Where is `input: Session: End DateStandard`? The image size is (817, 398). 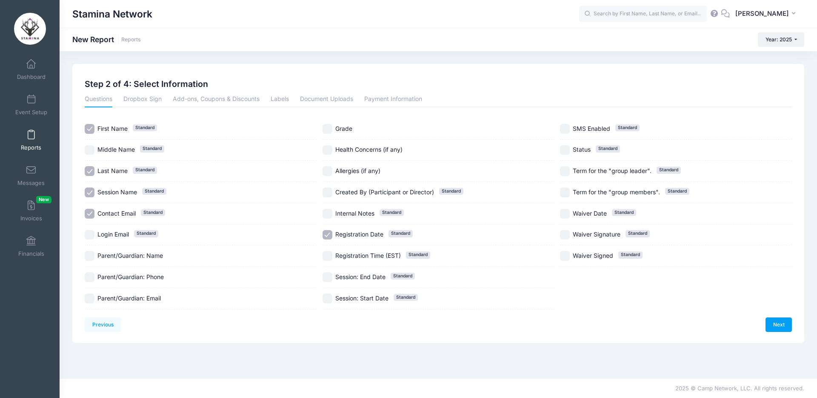 input: Session: End DateStandard is located at coordinates (327, 277).